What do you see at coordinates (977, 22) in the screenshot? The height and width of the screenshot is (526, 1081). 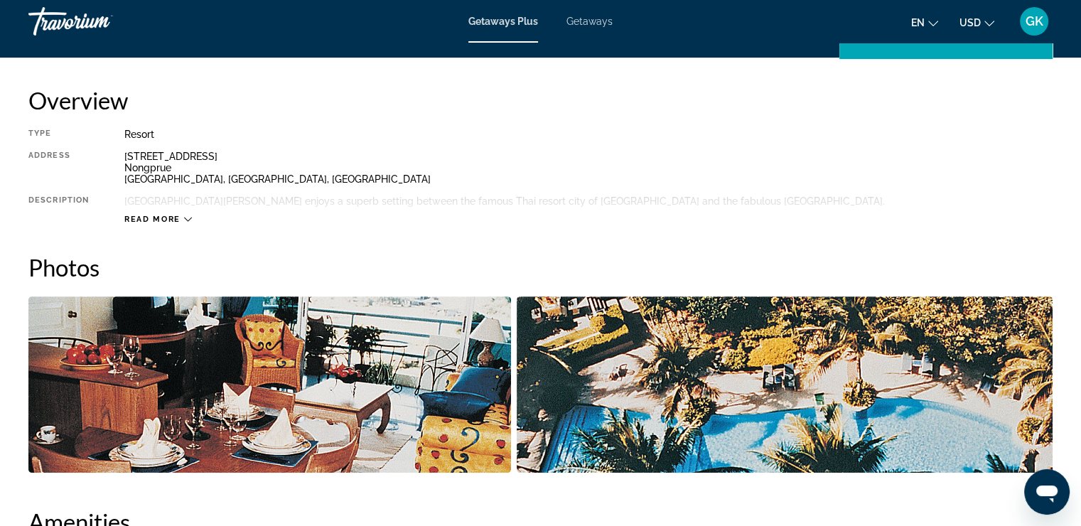 I see `button: Change currency` at bounding box center [977, 22].